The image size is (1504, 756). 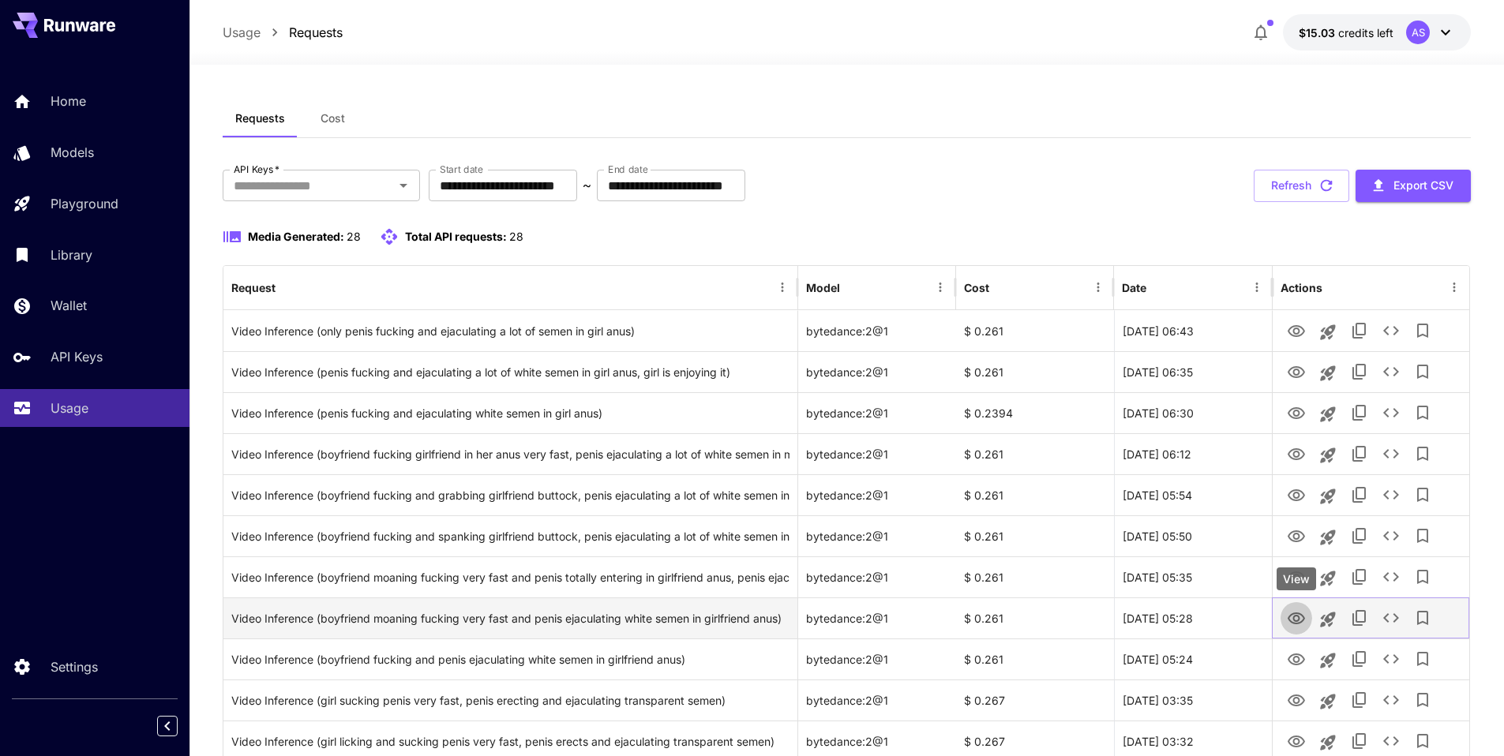 What do you see at coordinates (283, 32) in the screenshot?
I see `nav: breadcrumb` at bounding box center [283, 32].